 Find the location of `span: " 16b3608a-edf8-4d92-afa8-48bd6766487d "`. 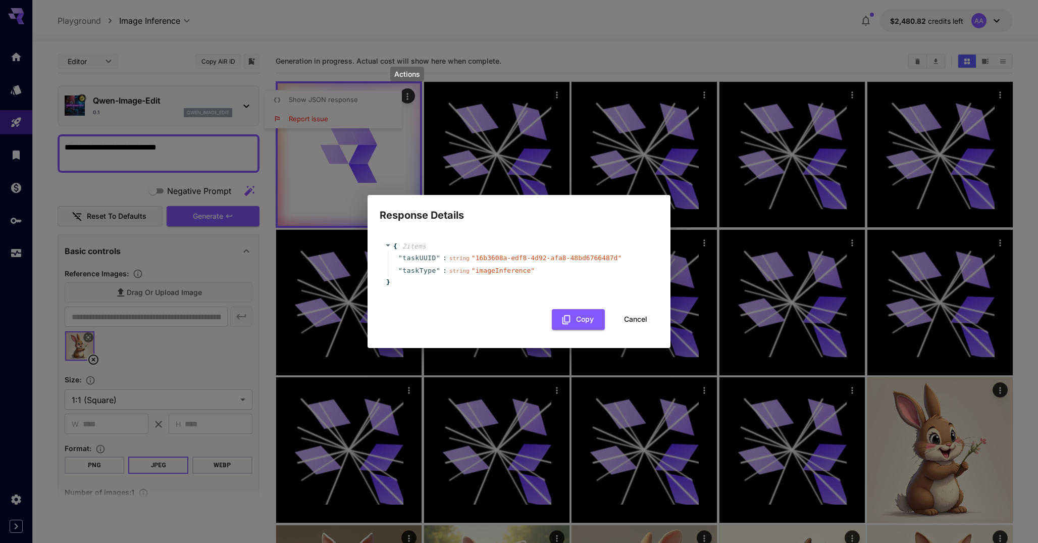

span: " 16b3608a-edf8-4d92-afa8-48bd6766487d " is located at coordinates (546, 258).